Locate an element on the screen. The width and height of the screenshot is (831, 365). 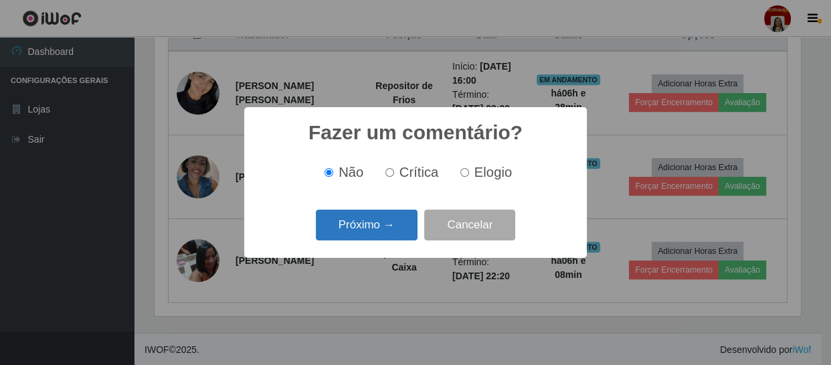
button: Próximo → is located at coordinates (367, 225).